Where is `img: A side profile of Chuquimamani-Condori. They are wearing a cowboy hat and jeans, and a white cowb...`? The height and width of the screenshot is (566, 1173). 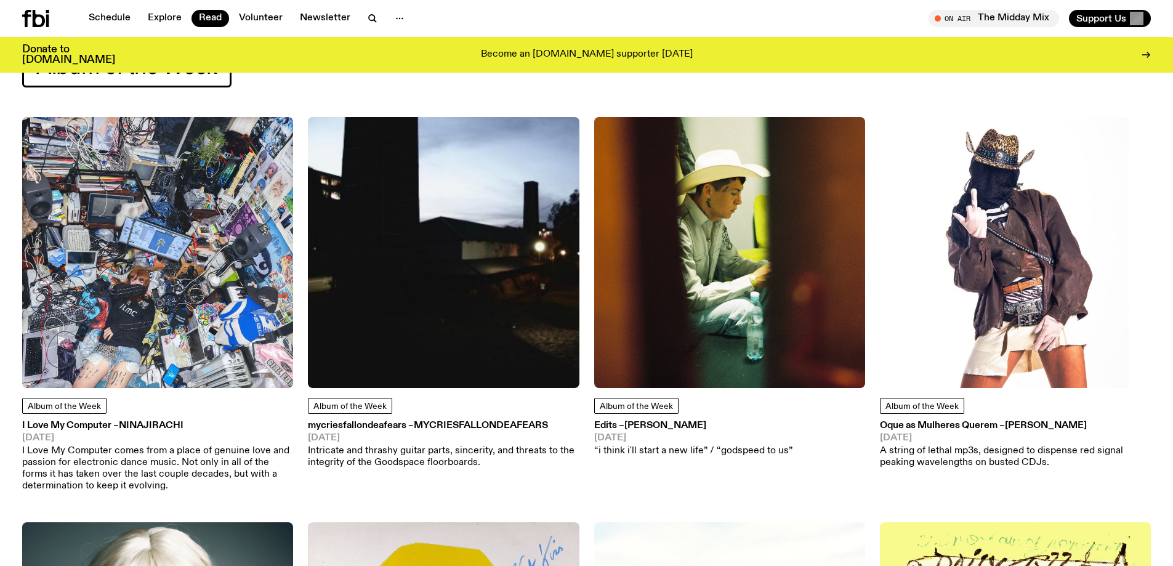 img: A side profile of Chuquimamani-Condori. They are wearing a cowboy hat and jeans, and a white cowb... is located at coordinates (730, 253).